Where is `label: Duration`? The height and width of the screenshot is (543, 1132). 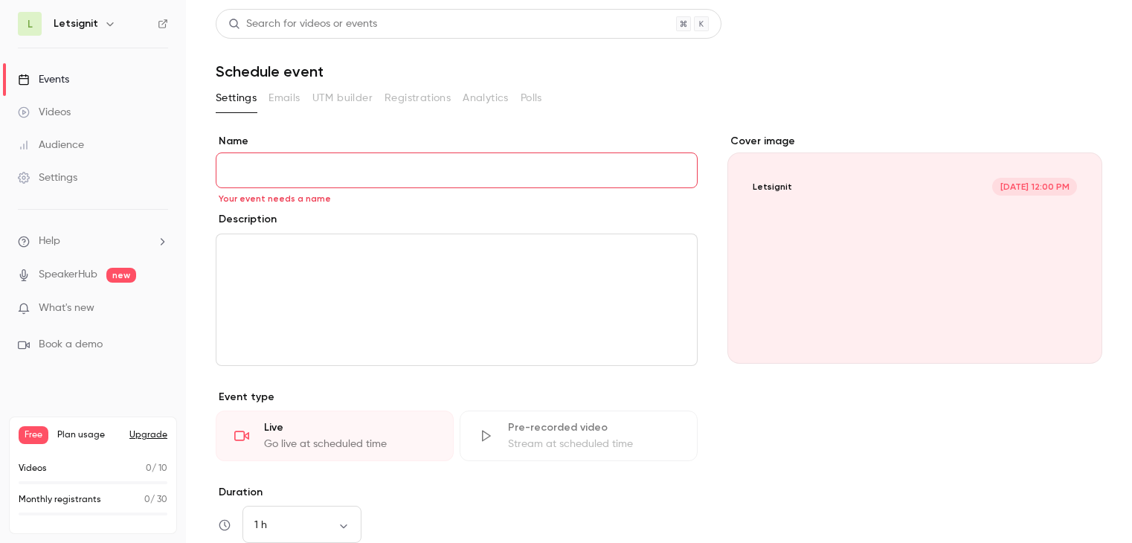 label: Duration is located at coordinates (457, 492).